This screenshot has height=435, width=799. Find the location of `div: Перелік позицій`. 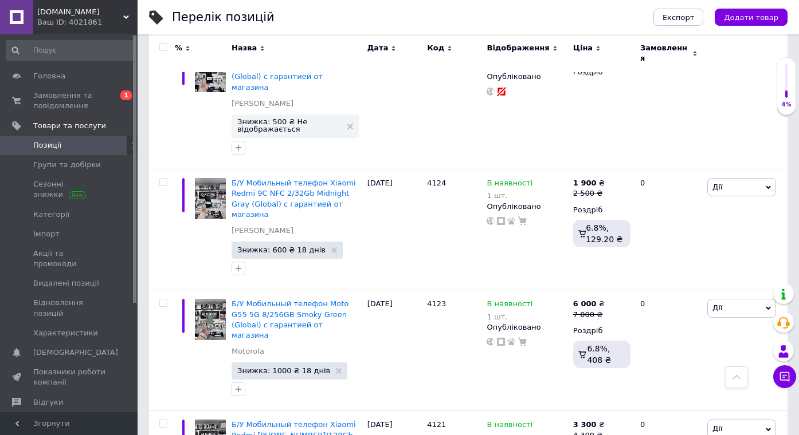

div: Перелік позицій is located at coordinates (223, 17).